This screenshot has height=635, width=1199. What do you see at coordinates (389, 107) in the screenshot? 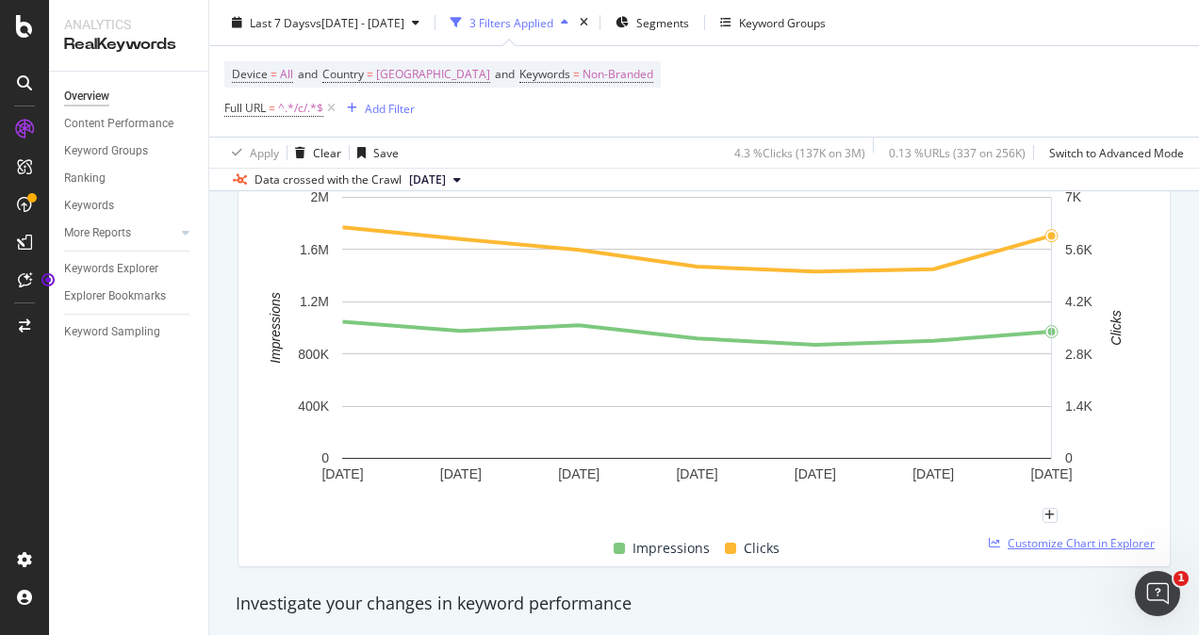
I see `div: Add Filter` at bounding box center [389, 107].